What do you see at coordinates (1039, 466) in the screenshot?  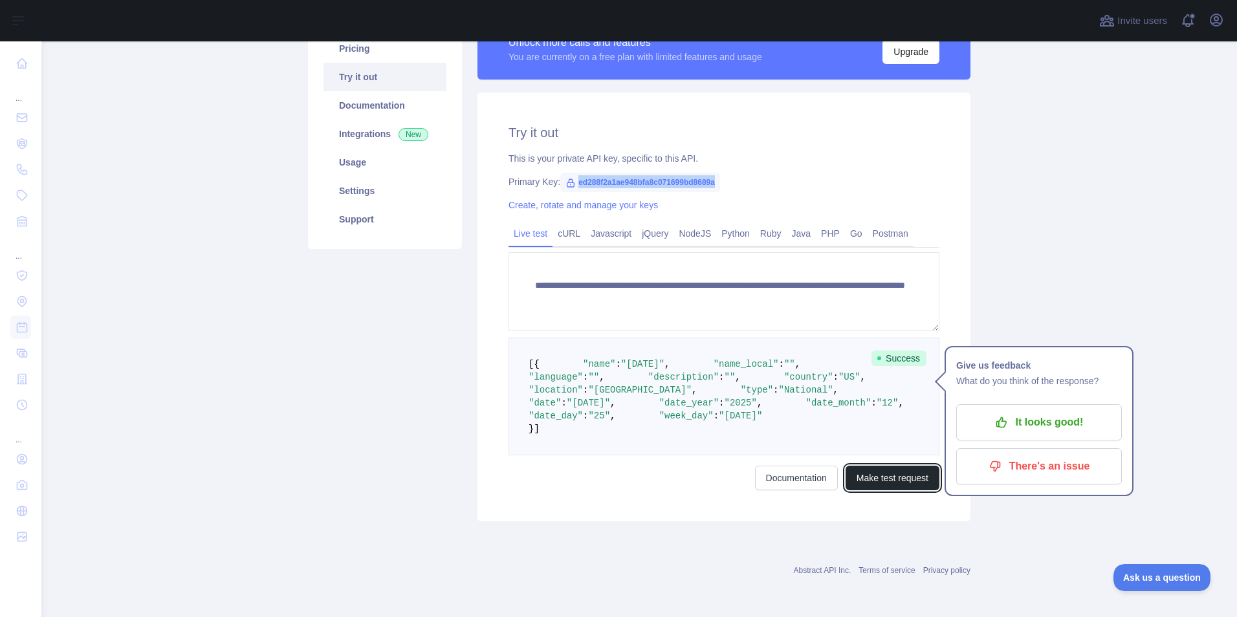 I see `button: There's an issue` at bounding box center [1039, 466].